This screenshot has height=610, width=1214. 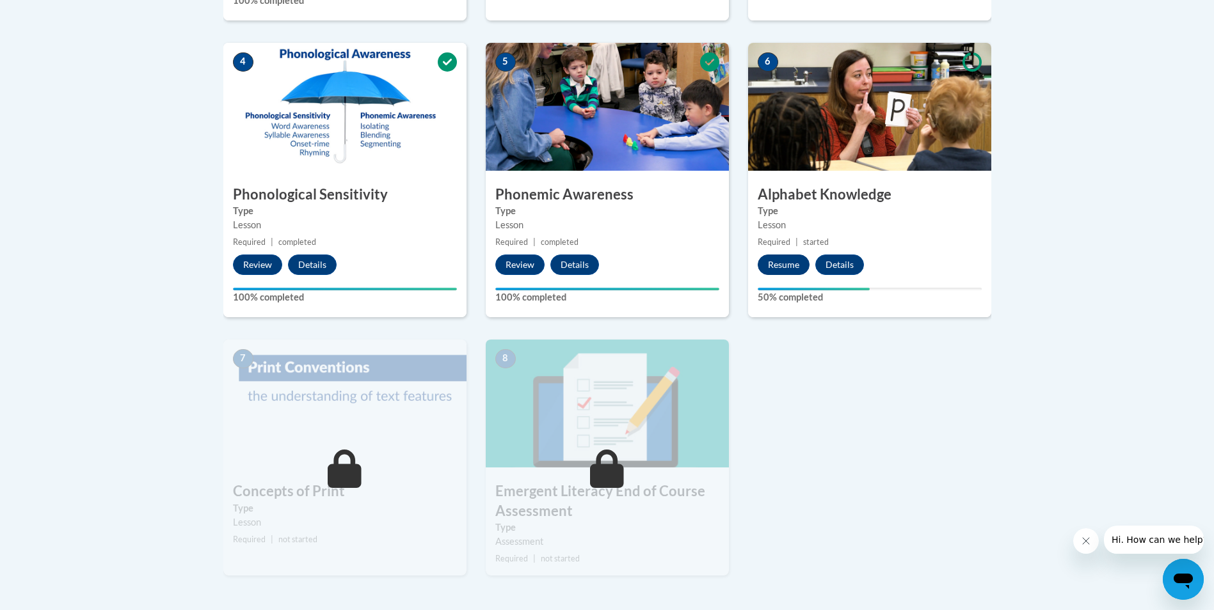 I want to click on span: 7, so click(x=243, y=359).